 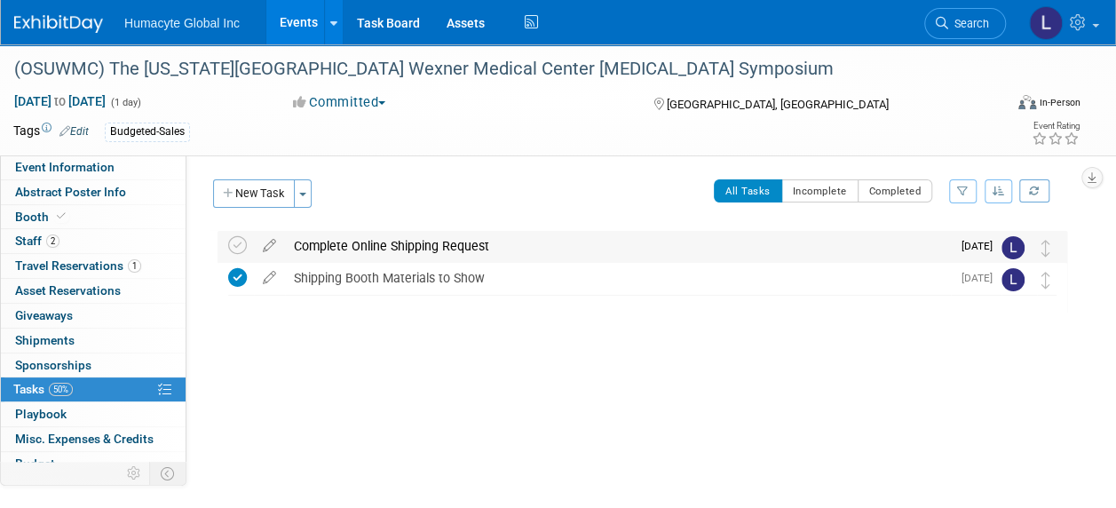 What do you see at coordinates (61, 216) in the screenshot?
I see `i: Booth reservation complete` at bounding box center [61, 216].